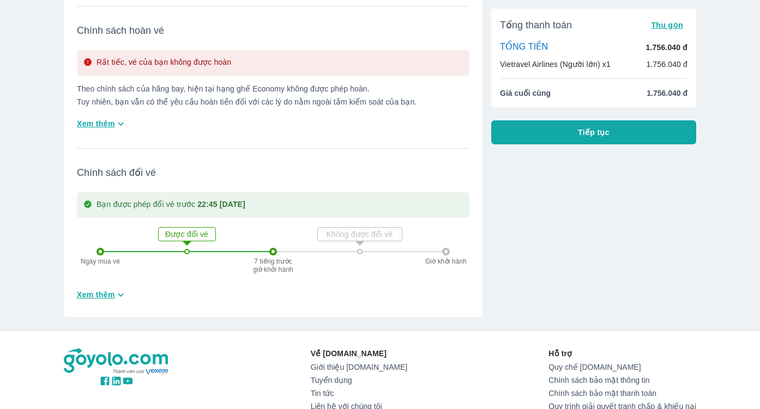  I want to click on p: Rất tiếc, vé của bạn không được hoàn, so click(163, 63).